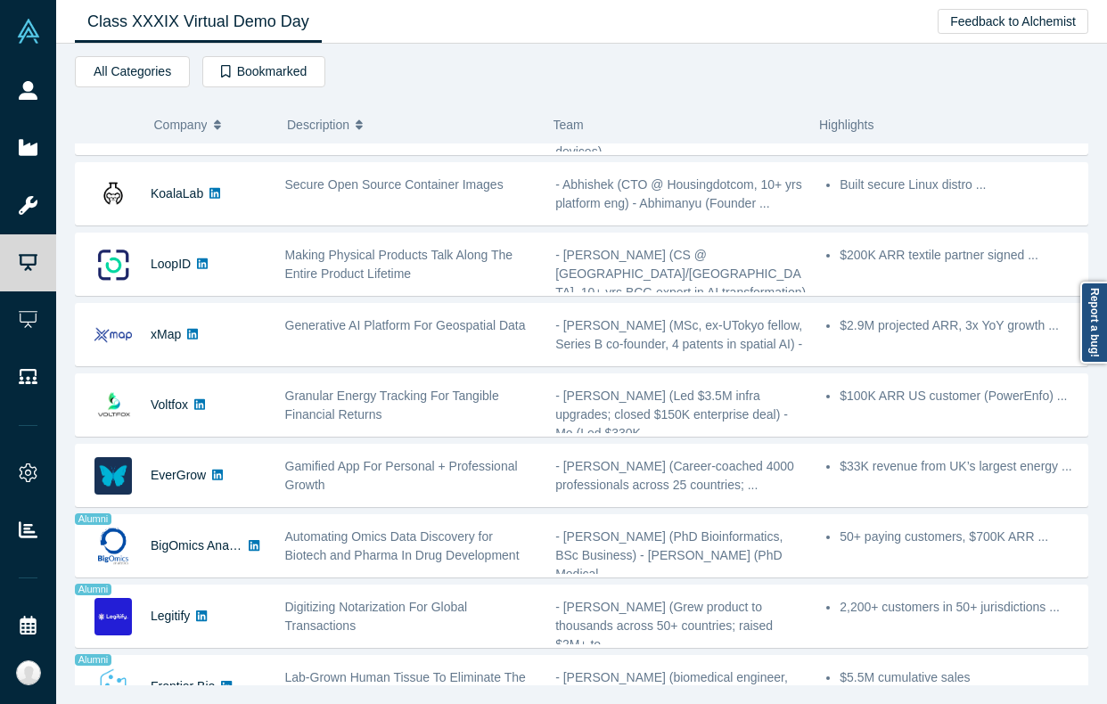  I want to click on li: $5.5M cumulative sales, so click(958, 677).